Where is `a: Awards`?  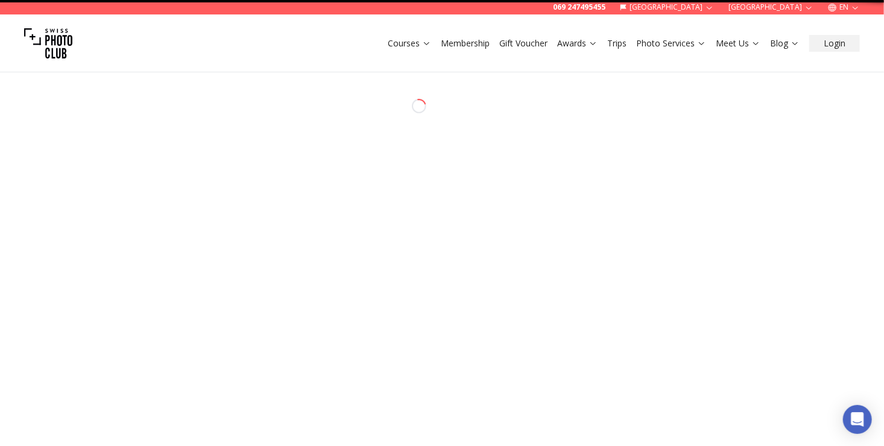 a: Awards is located at coordinates (577, 43).